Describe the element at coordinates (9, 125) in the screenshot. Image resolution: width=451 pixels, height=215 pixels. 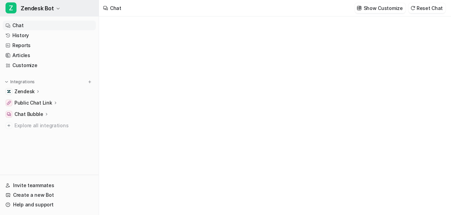
I see `img: explore all integrations` at that location.